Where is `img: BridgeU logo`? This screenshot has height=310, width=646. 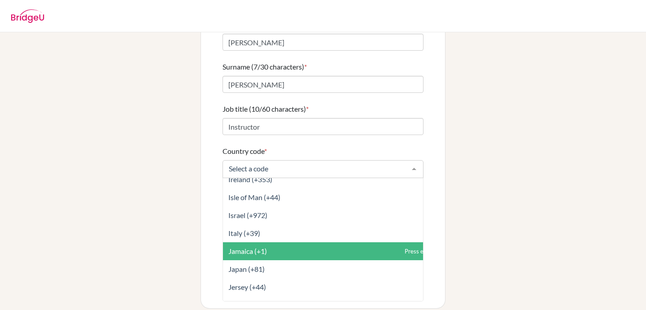 img: BridgeU logo is located at coordinates (27, 16).